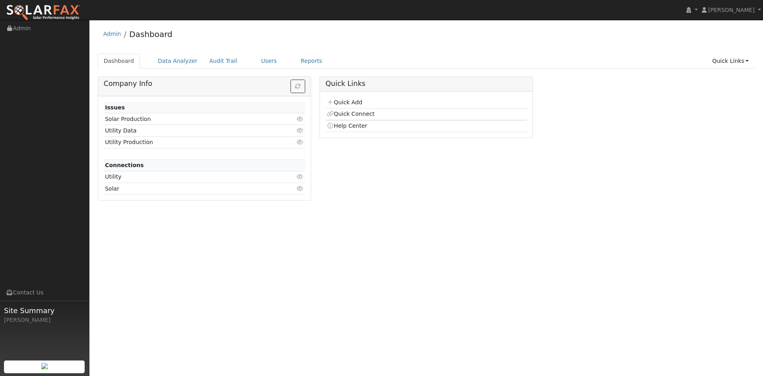 Image resolution: width=763 pixels, height=376 pixels. What do you see at coordinates (112, 34) in the screenshot?
I see `a: Admin` at bounding box center [112, 34].